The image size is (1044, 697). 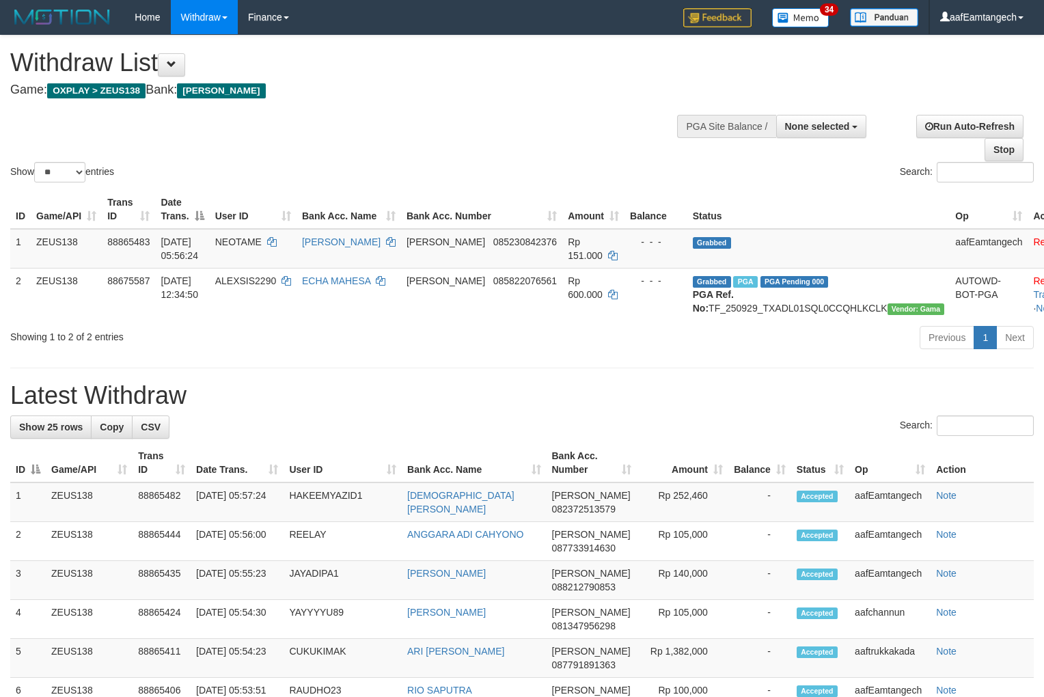 What do you see at coordinates (238, 242) in the screenshot?
I see `span: NEOTAME` at bounding box center [238, 242].